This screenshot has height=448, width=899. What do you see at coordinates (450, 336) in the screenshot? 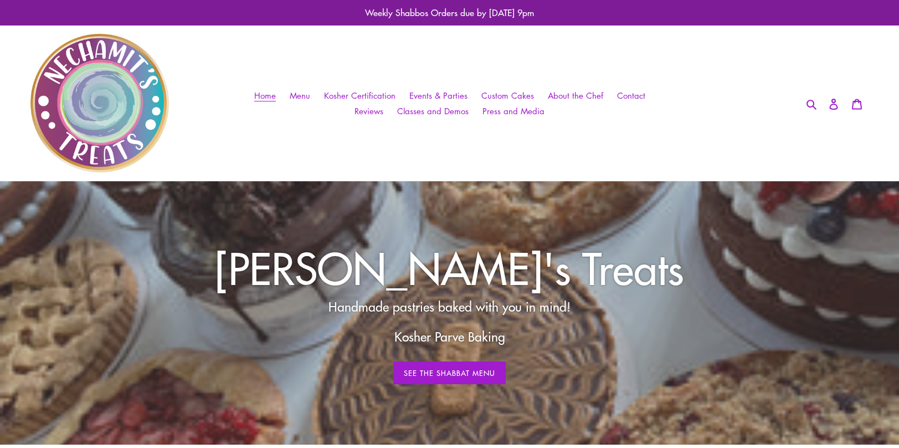
I see `p: Kosher Parve Baking` at bounding box center [450, 336].